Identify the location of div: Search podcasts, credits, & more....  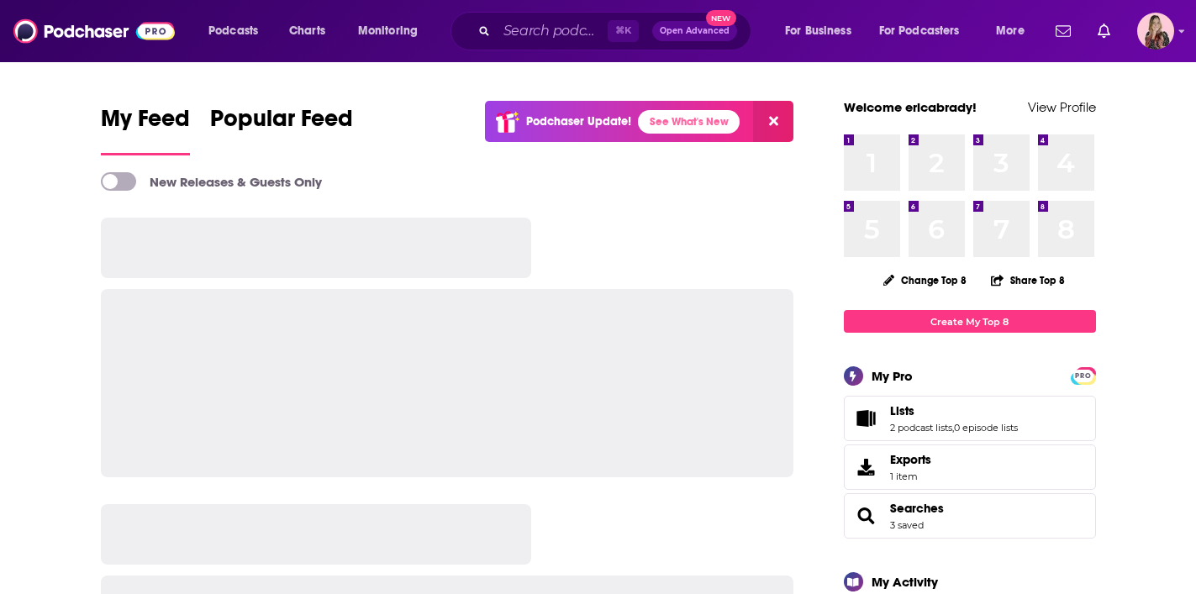
(617, 31).